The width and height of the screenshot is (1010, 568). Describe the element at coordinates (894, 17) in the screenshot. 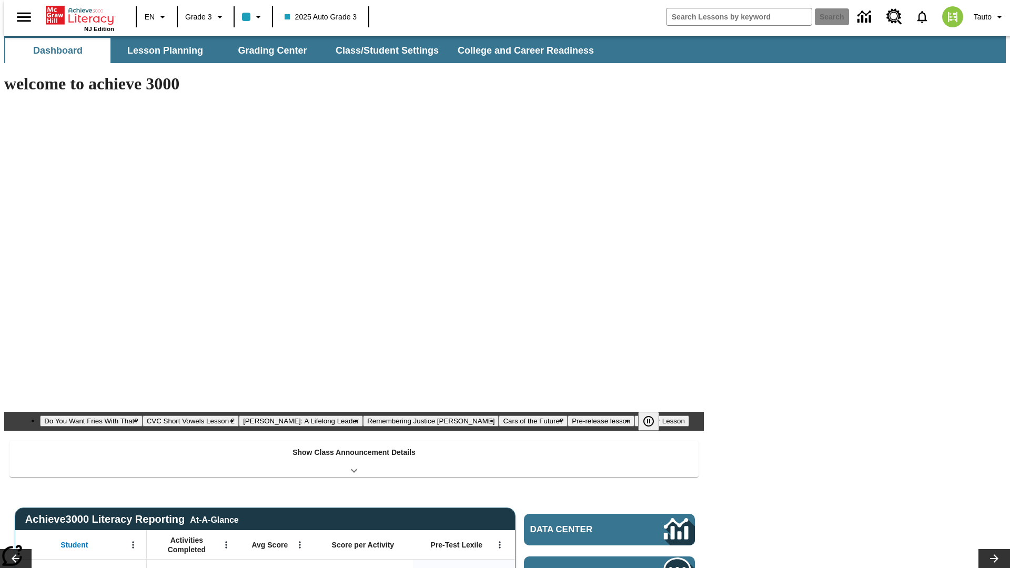

I see `a: Resource Center, Will open in new tab` at that location.